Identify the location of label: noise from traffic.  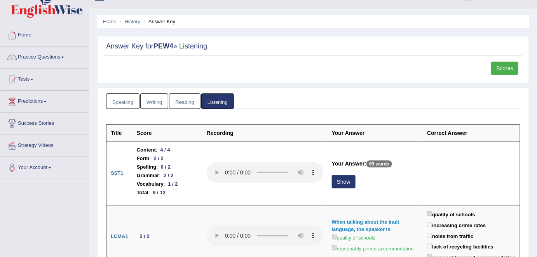
(450, 236).